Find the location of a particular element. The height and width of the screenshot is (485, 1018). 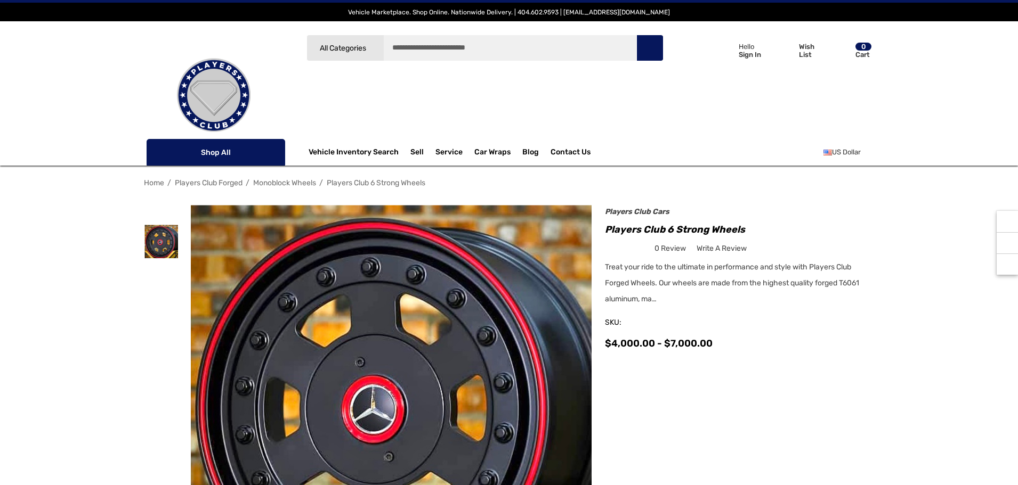

h1: Players Club 6 Strong Wheels is located at coordinates (739, 230).